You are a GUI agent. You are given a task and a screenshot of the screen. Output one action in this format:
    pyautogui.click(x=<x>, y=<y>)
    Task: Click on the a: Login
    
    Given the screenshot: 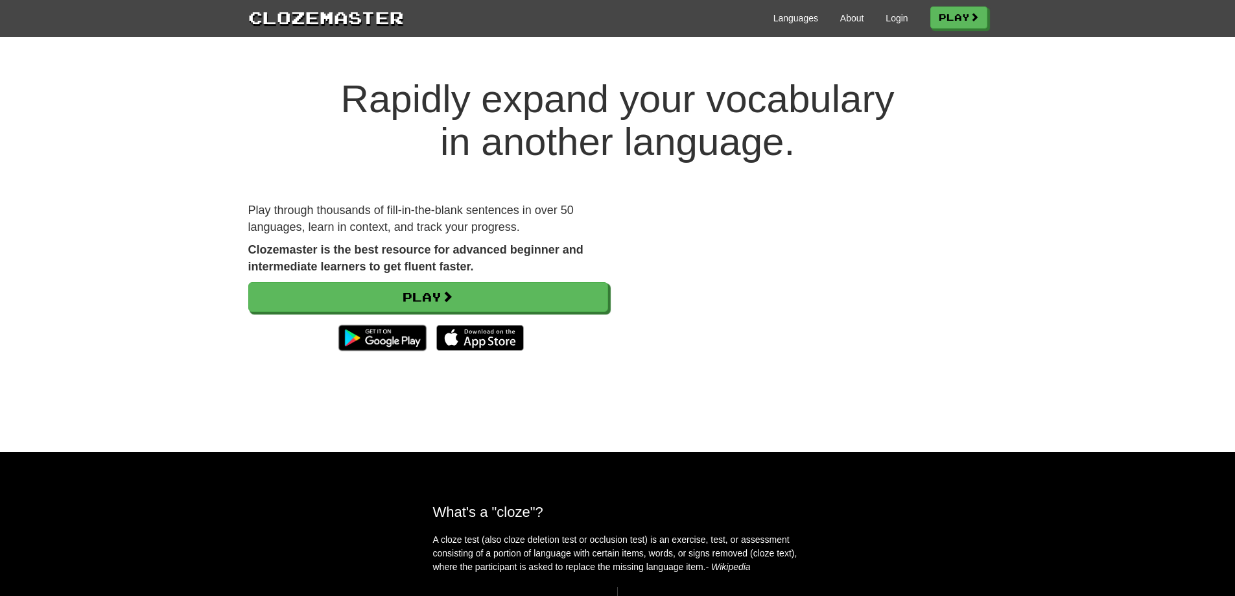 What is the action you would take?
    pyautogui.click(x=896, y=18)
    